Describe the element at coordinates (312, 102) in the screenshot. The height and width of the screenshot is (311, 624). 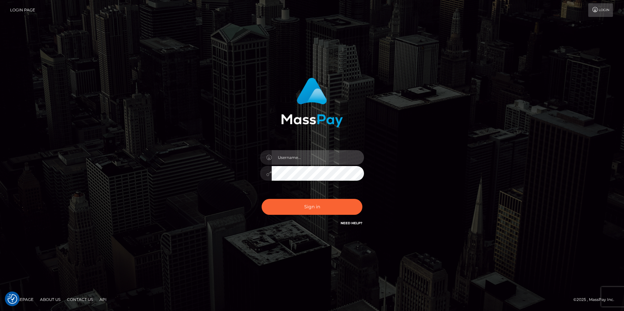
I see `img: MassPay Login` at that location.